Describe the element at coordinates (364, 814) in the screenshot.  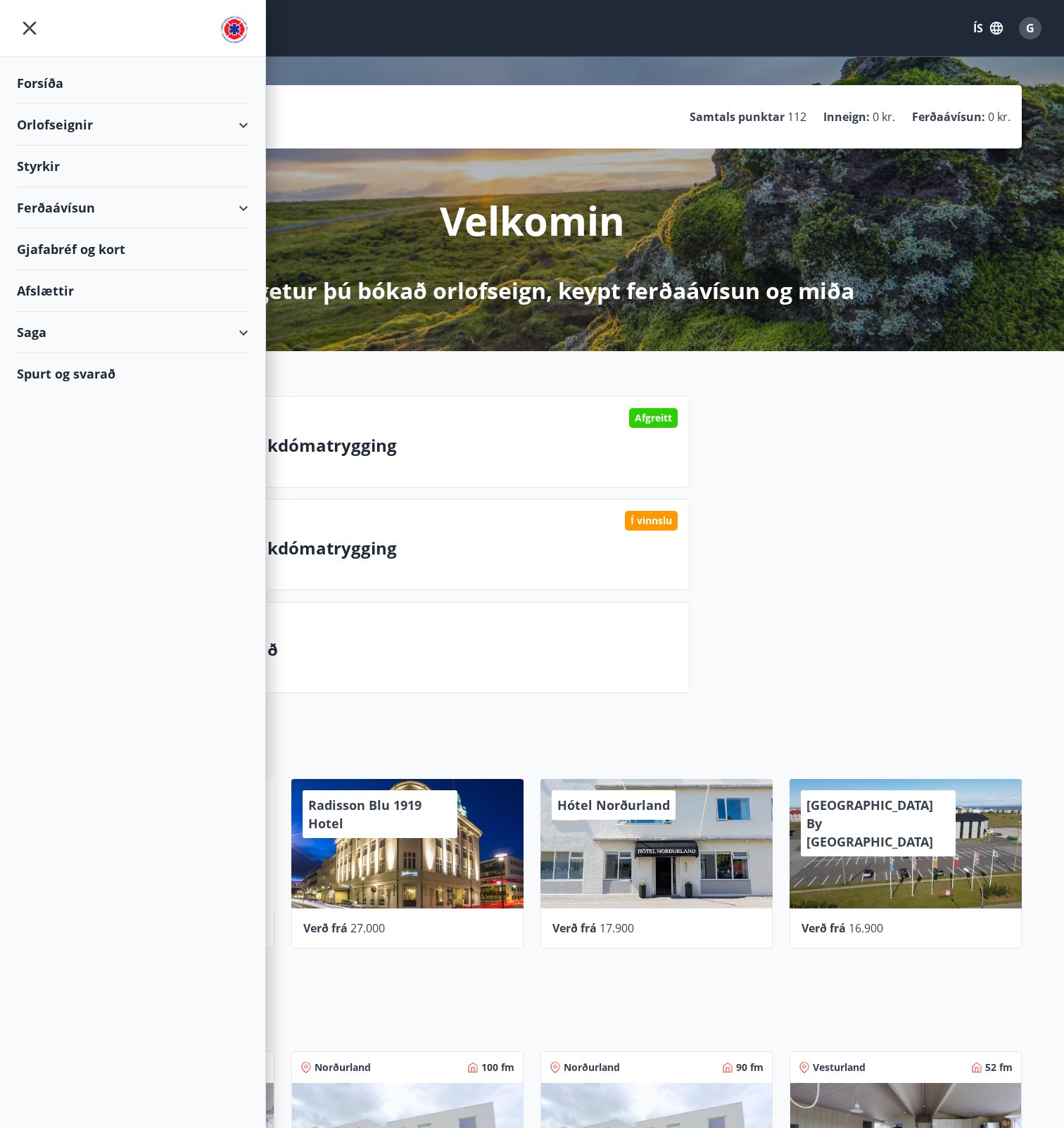
I see `span: Radisson Blu 1919 Hotel` at that location.